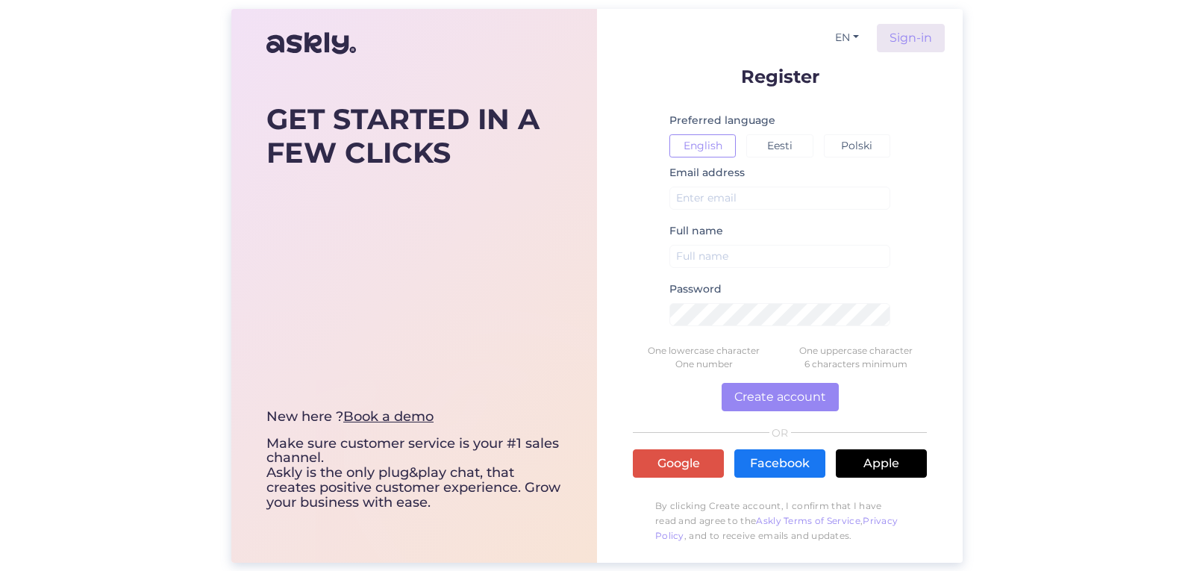 This screenshot has height=571, width=1194. Describe the element at coordinates (780, 256) in the screenshot. I see `input: Full name` at that location.